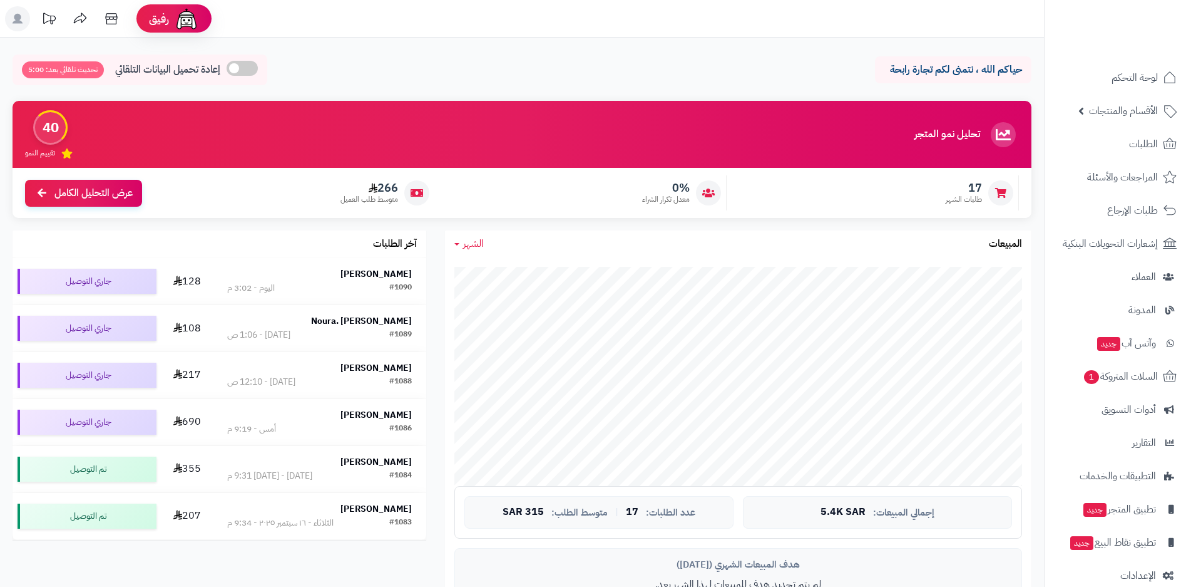  I want to click on span: تقييم النمو, so click(40, 153).